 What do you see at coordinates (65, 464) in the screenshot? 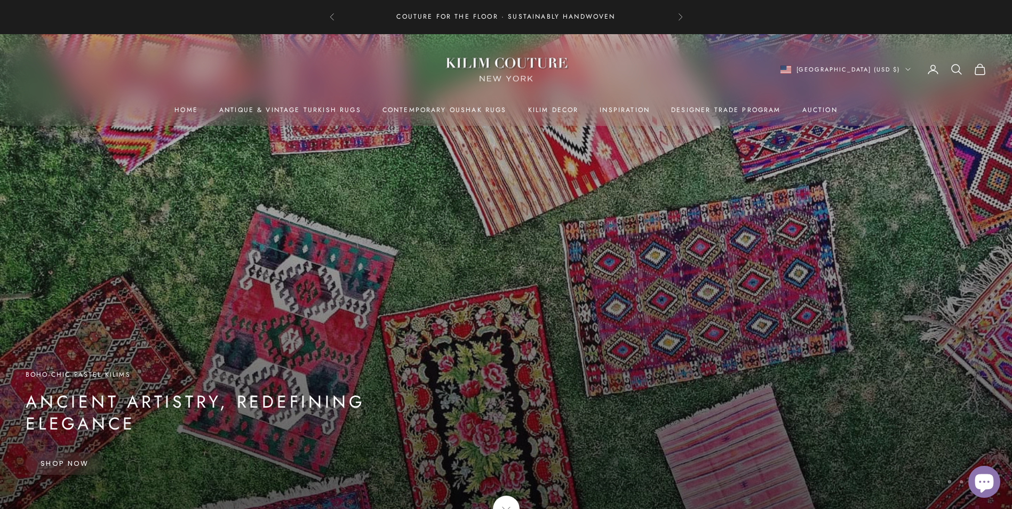
I see `a: Shop Now` at bounding box center [65, 464].